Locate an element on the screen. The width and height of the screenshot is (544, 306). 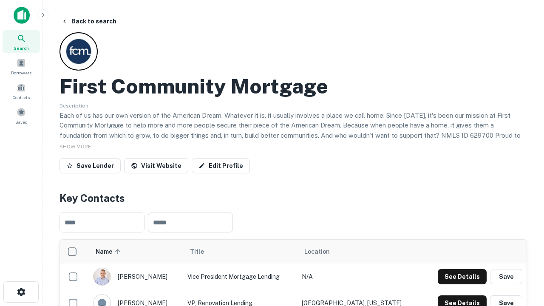
img: capitalize-icon.png is located at coordinates (22, 15).